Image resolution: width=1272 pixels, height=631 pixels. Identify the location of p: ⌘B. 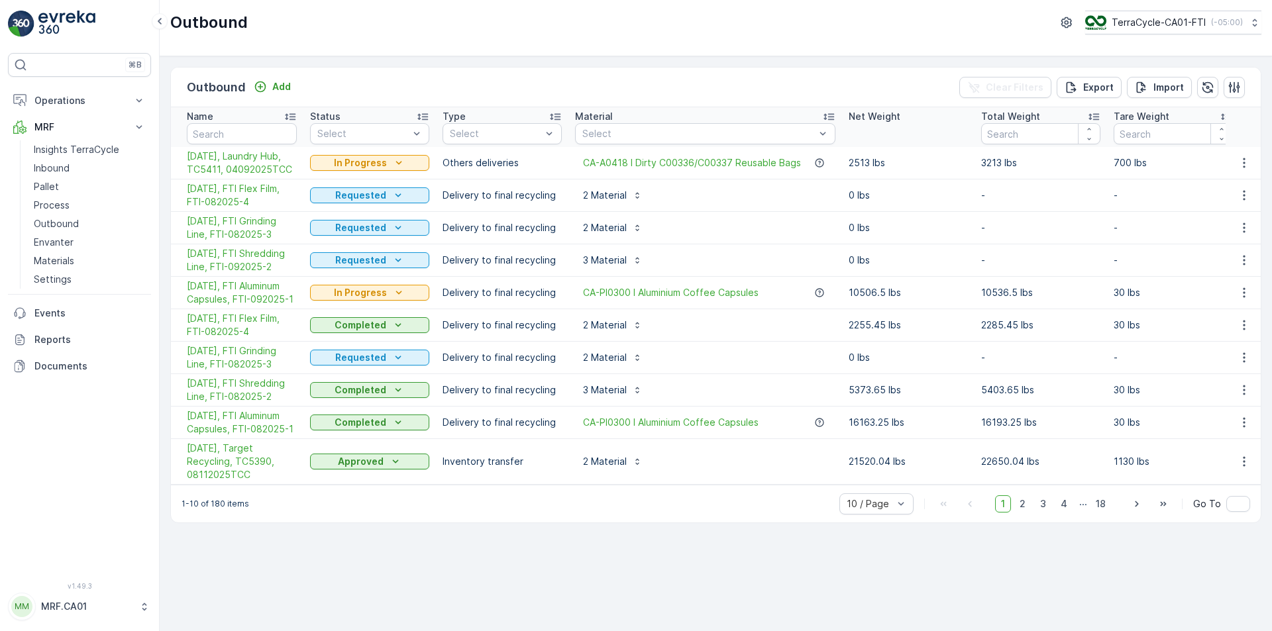
(135, 65).